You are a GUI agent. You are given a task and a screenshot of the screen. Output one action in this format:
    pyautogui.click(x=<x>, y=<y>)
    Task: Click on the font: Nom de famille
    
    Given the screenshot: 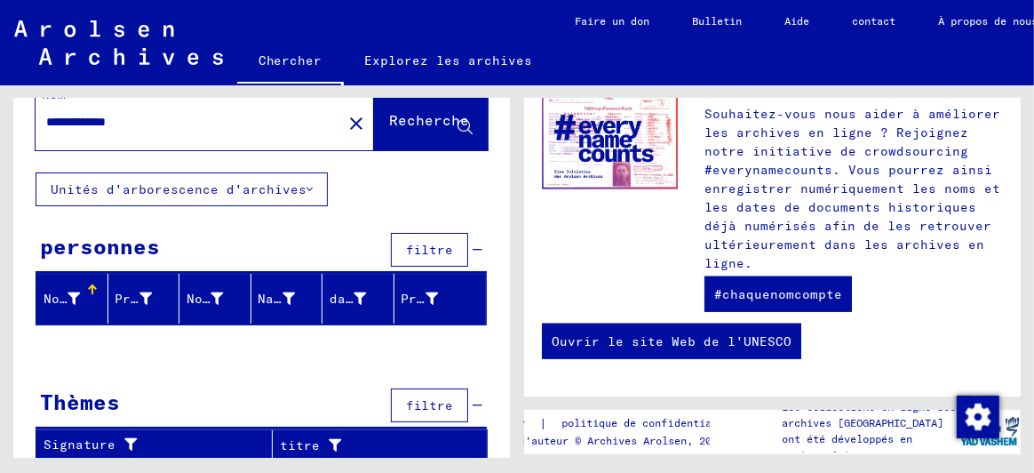 What is the action you would take?
    pyautogui.click(x=99, y=298)
    